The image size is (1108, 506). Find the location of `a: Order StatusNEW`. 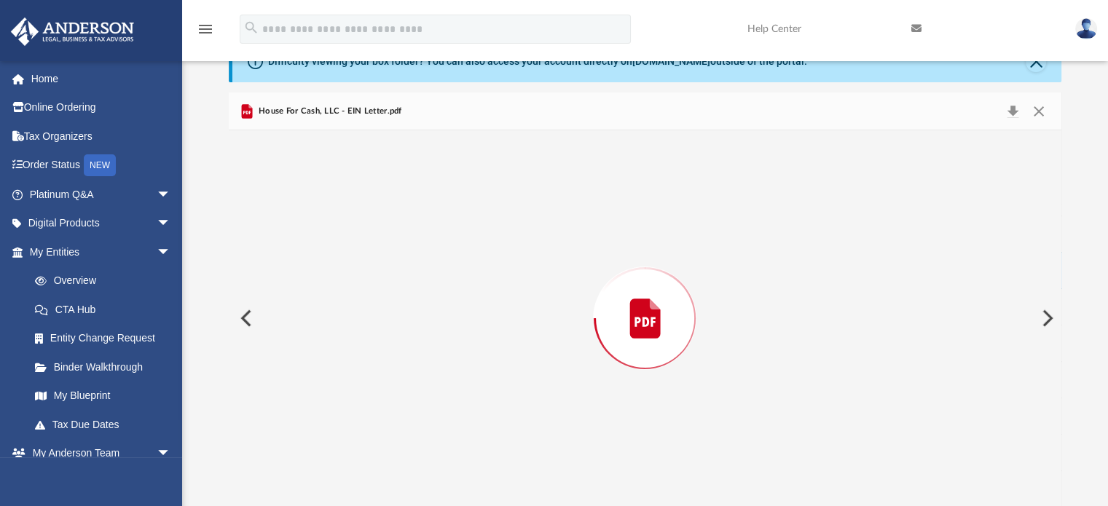

a: Order StatusNEW is located at coordinates (101, 165).